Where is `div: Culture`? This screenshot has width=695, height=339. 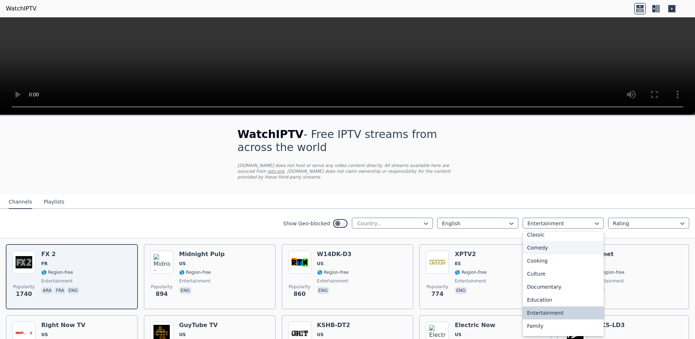 div: Culture is located at coordinates (563, 274).